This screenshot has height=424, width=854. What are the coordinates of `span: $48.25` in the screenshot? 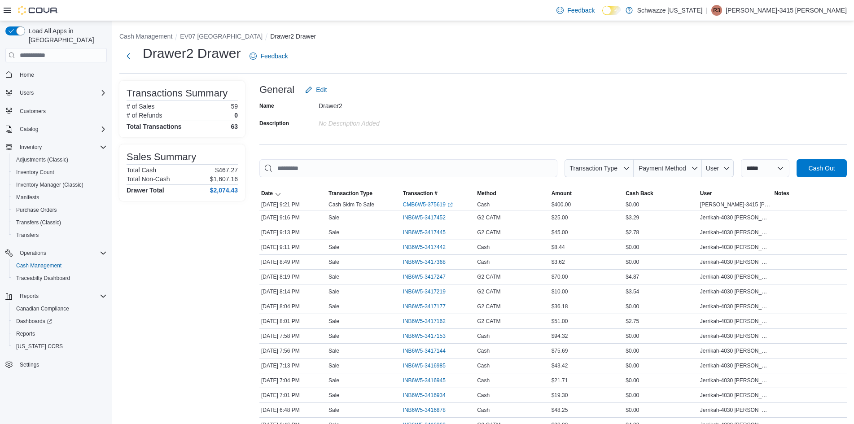 It's located at (559, 410).